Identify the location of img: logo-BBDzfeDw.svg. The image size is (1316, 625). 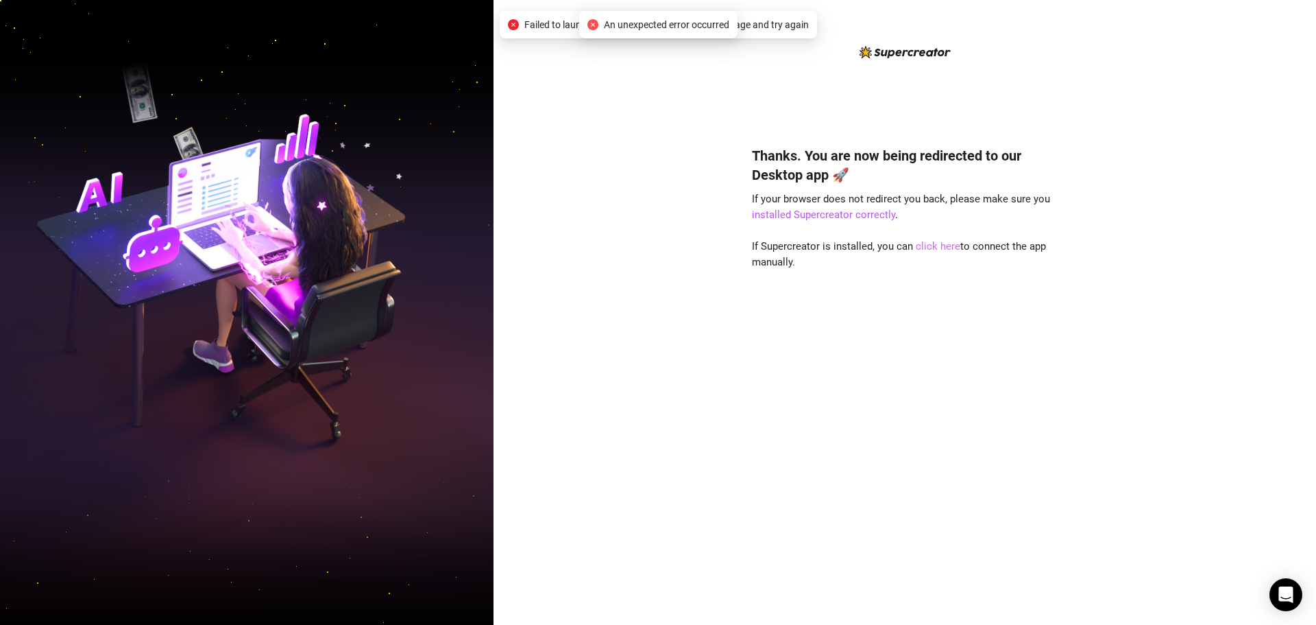
(905, 52).